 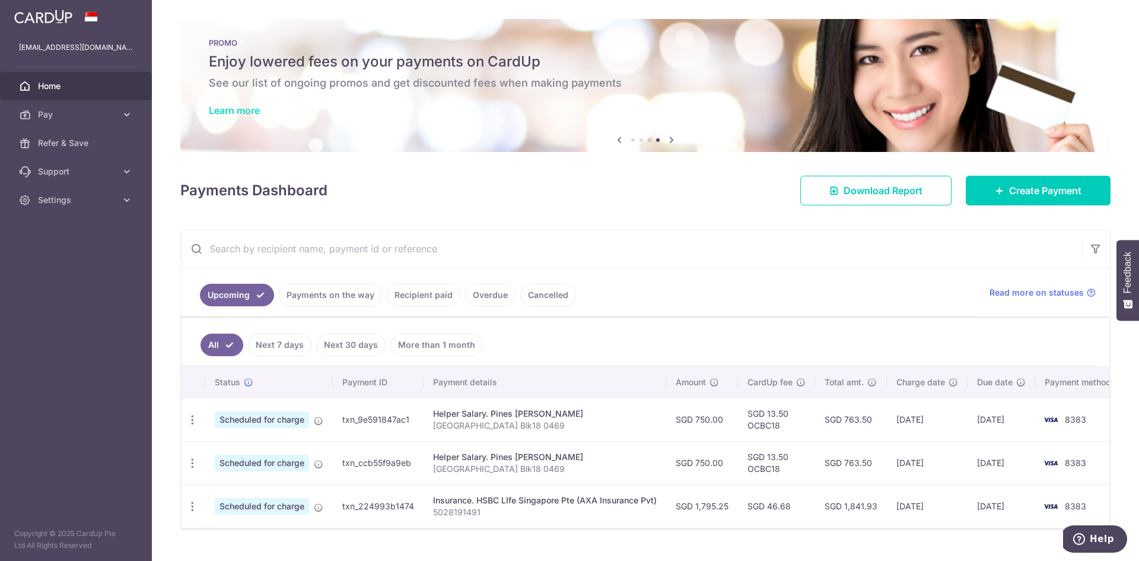 I want to click on a: All, so click(x=222, y=345).